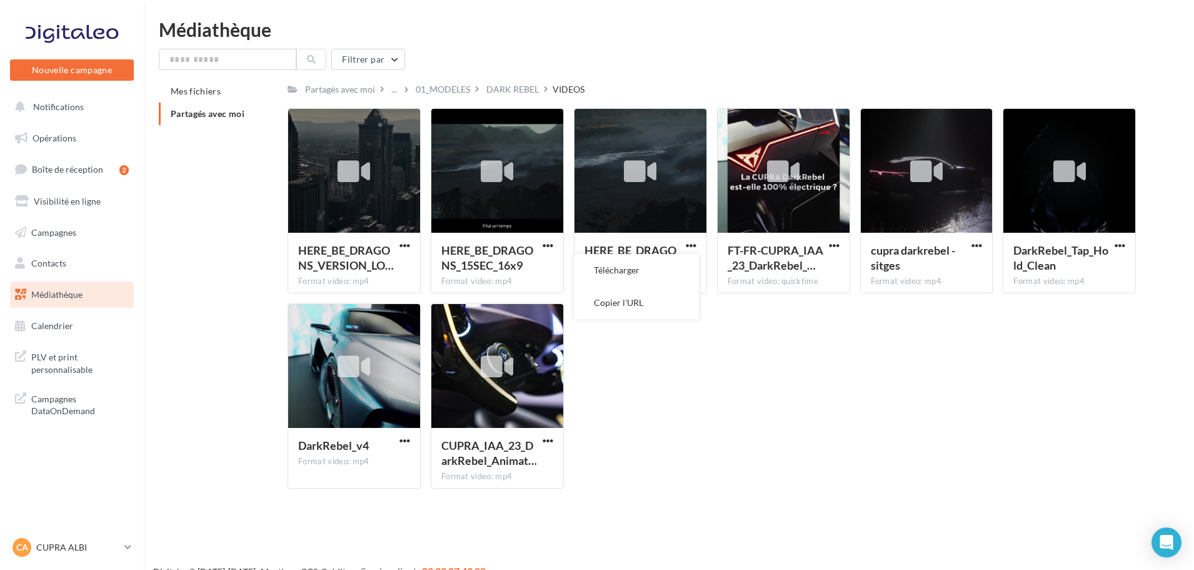 The image size is (1194, 570). Describe the element at coordinates (80, 361) in the screenshot. I see `span: PLV et print personnalisable` at that location.